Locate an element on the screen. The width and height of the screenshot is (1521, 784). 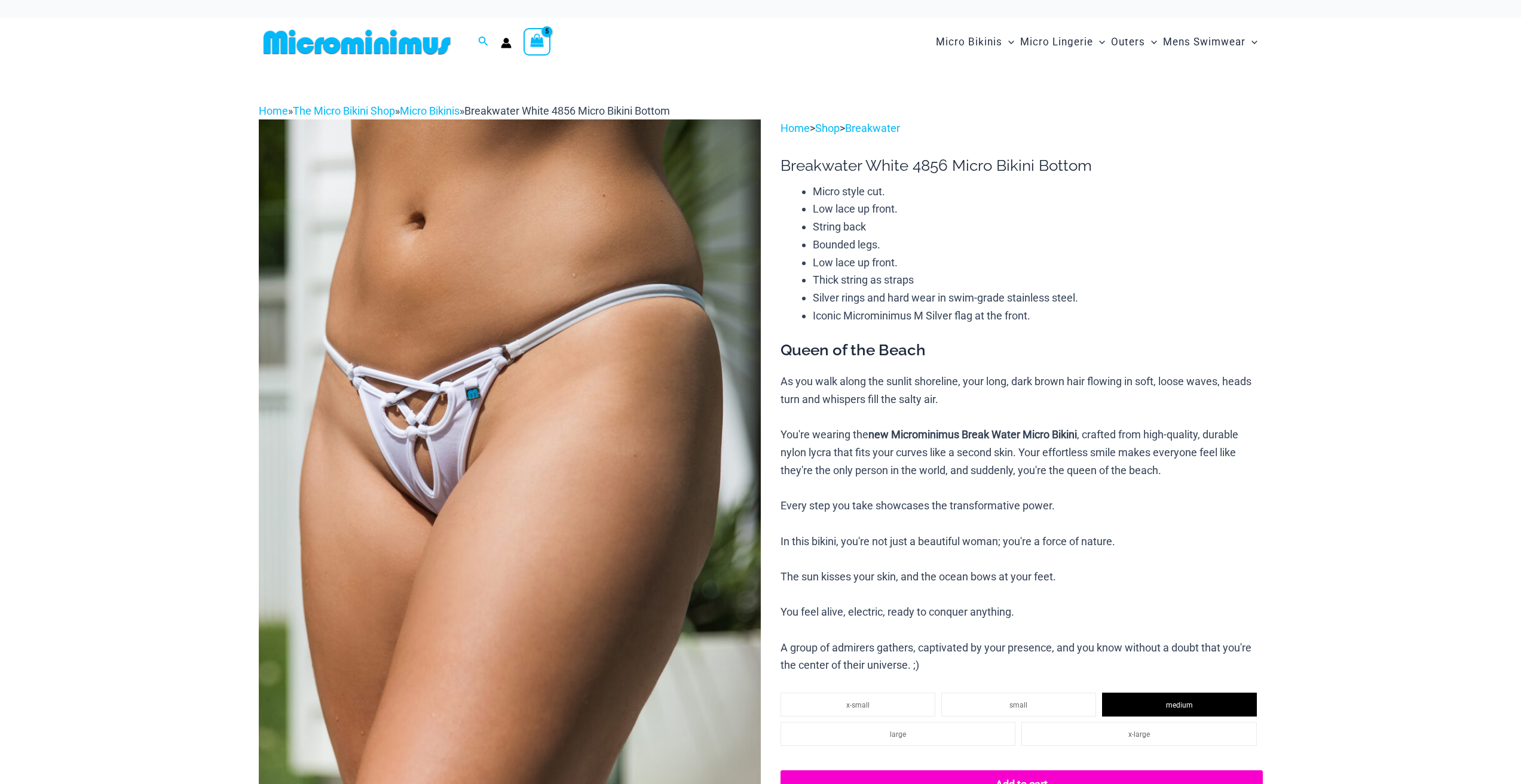
li: large is located at coordinates (897, 734).